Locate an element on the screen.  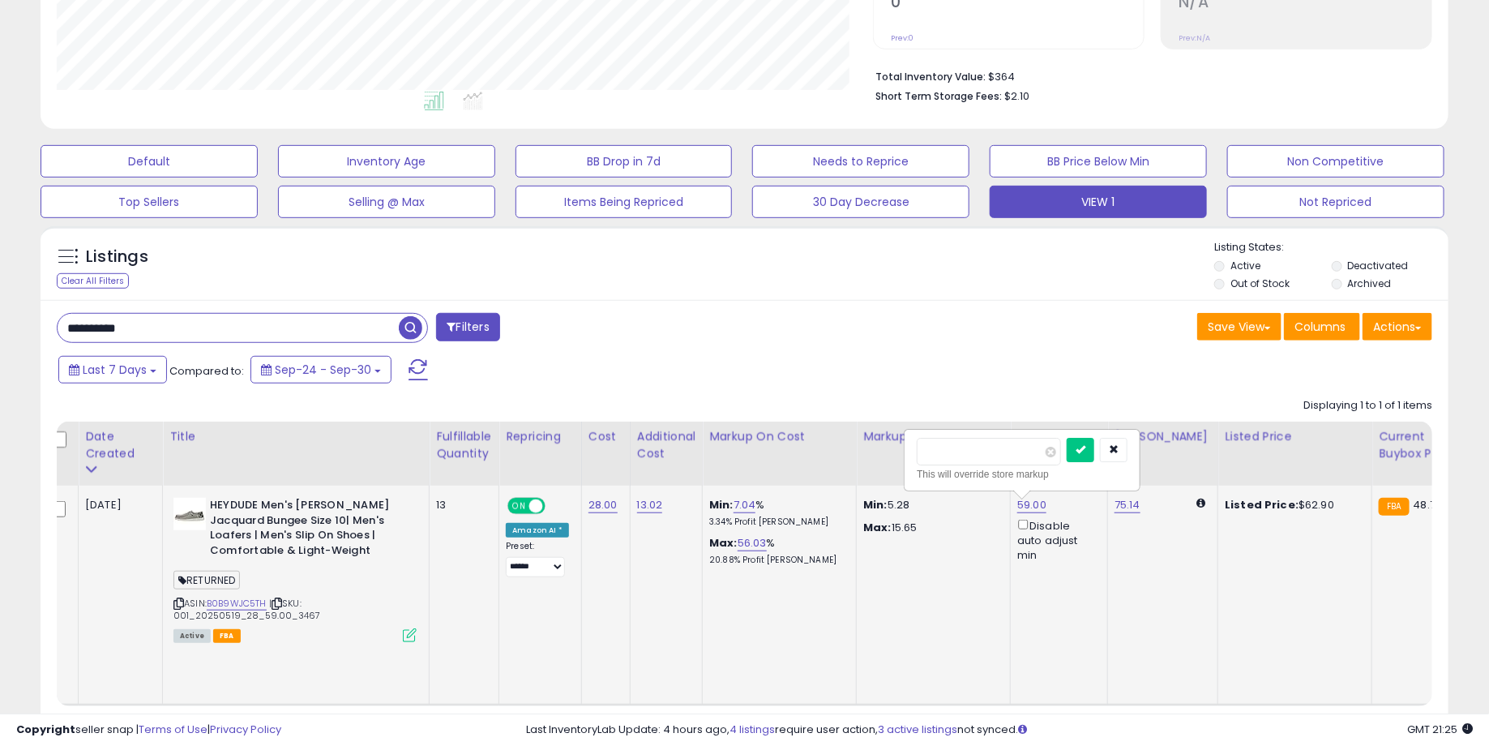
span: Last 7 Days is located at coordinates (114, 370).